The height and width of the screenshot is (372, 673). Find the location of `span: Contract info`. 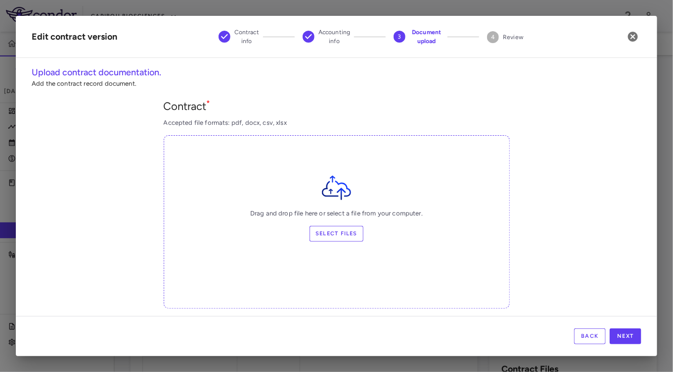

span: Contract info is located at coordinates (247, 37).